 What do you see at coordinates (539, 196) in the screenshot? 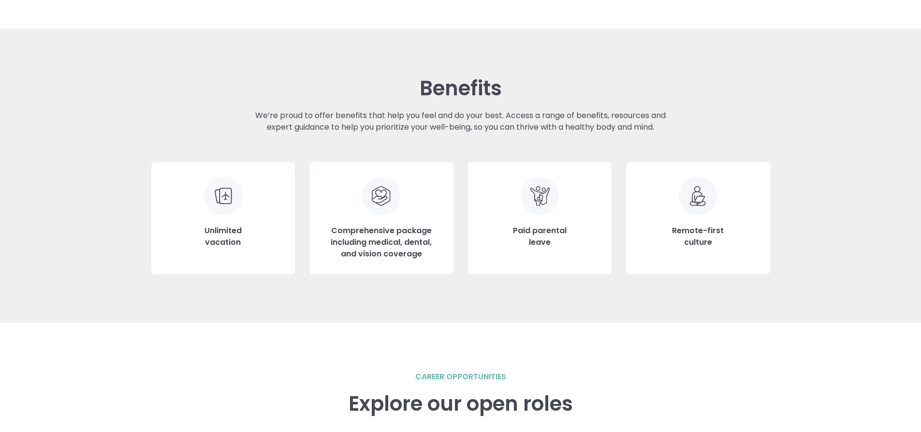
I see `img: Clip art of family of 3 embraced facing forward` at bounding box center [539, 196].